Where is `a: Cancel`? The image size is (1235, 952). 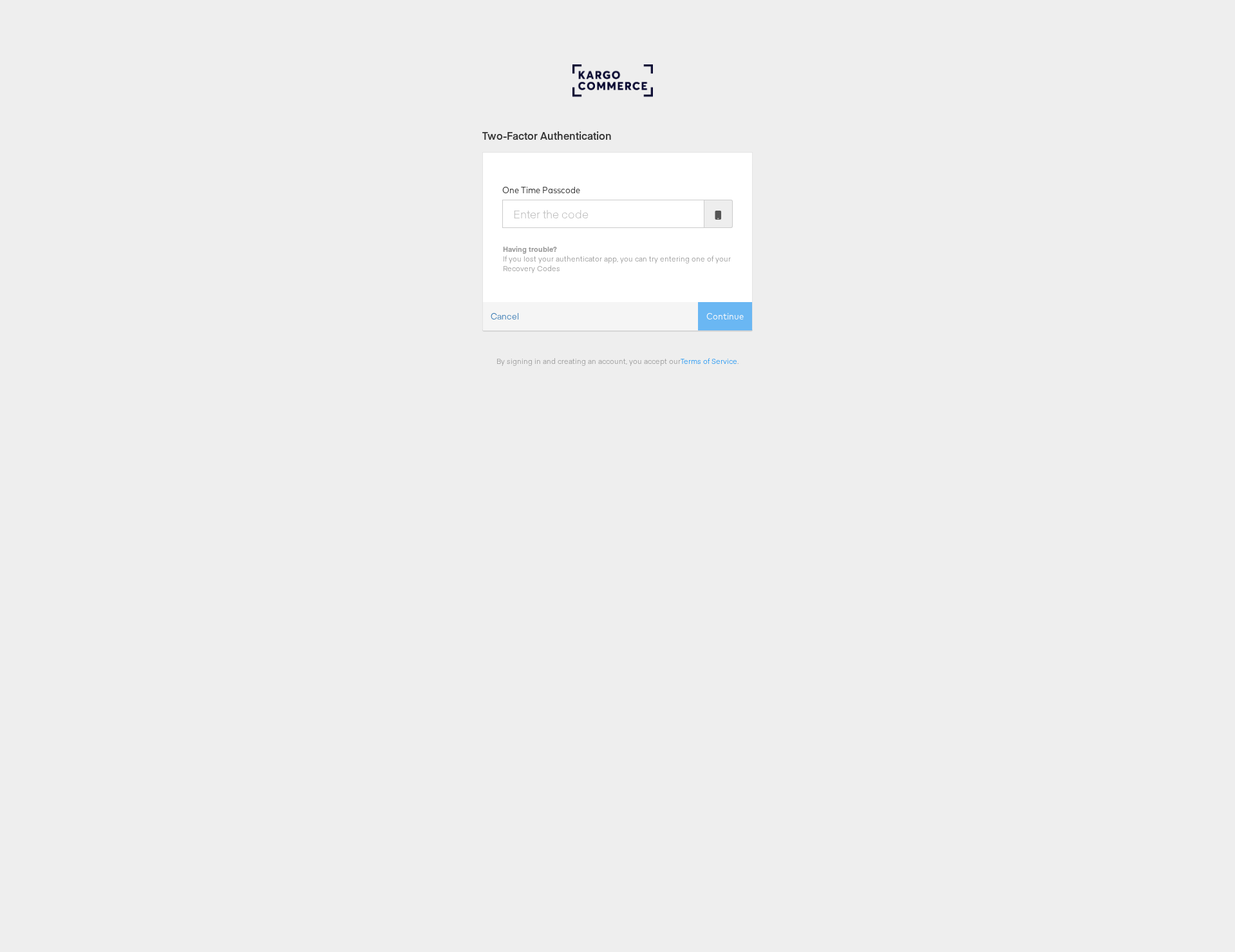
a: Cancel is located at coordinates (505, 316).